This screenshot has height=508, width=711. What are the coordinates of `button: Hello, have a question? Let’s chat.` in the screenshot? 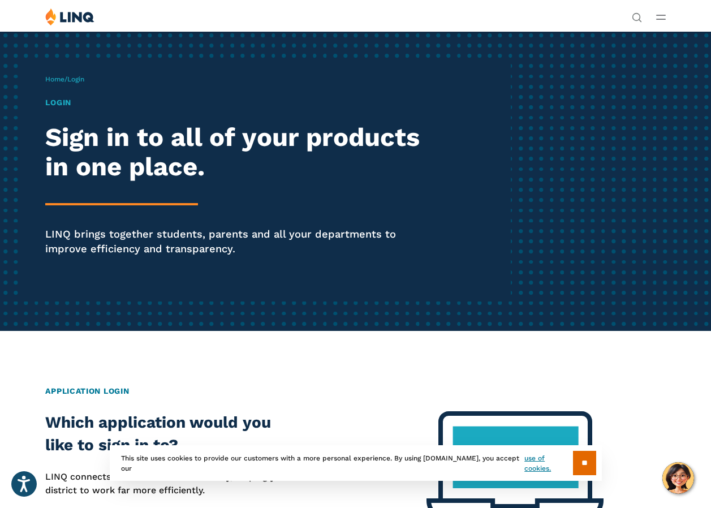 It's located at (678, 478).